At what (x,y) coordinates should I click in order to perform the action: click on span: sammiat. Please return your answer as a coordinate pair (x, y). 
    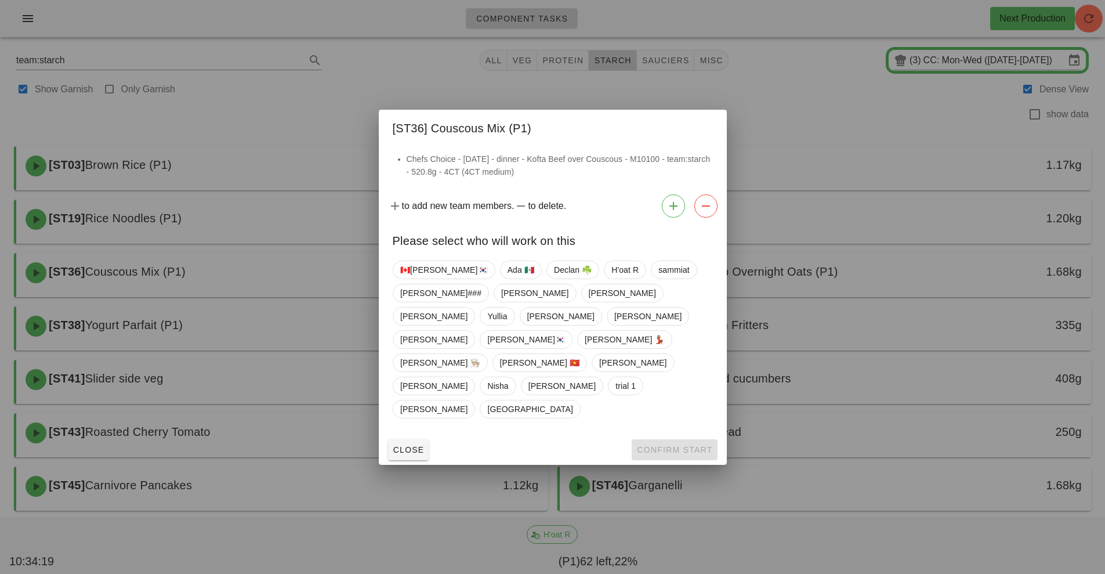
    Looking at the image, I should click on (674, 270).